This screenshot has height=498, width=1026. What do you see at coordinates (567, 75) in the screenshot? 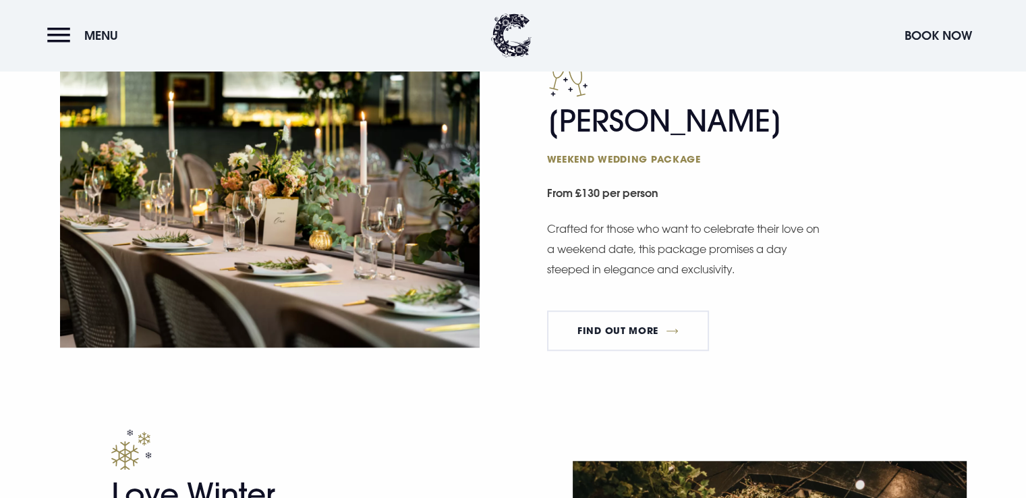
I see `img: Champagne icon` at bounding box center [567, 75].